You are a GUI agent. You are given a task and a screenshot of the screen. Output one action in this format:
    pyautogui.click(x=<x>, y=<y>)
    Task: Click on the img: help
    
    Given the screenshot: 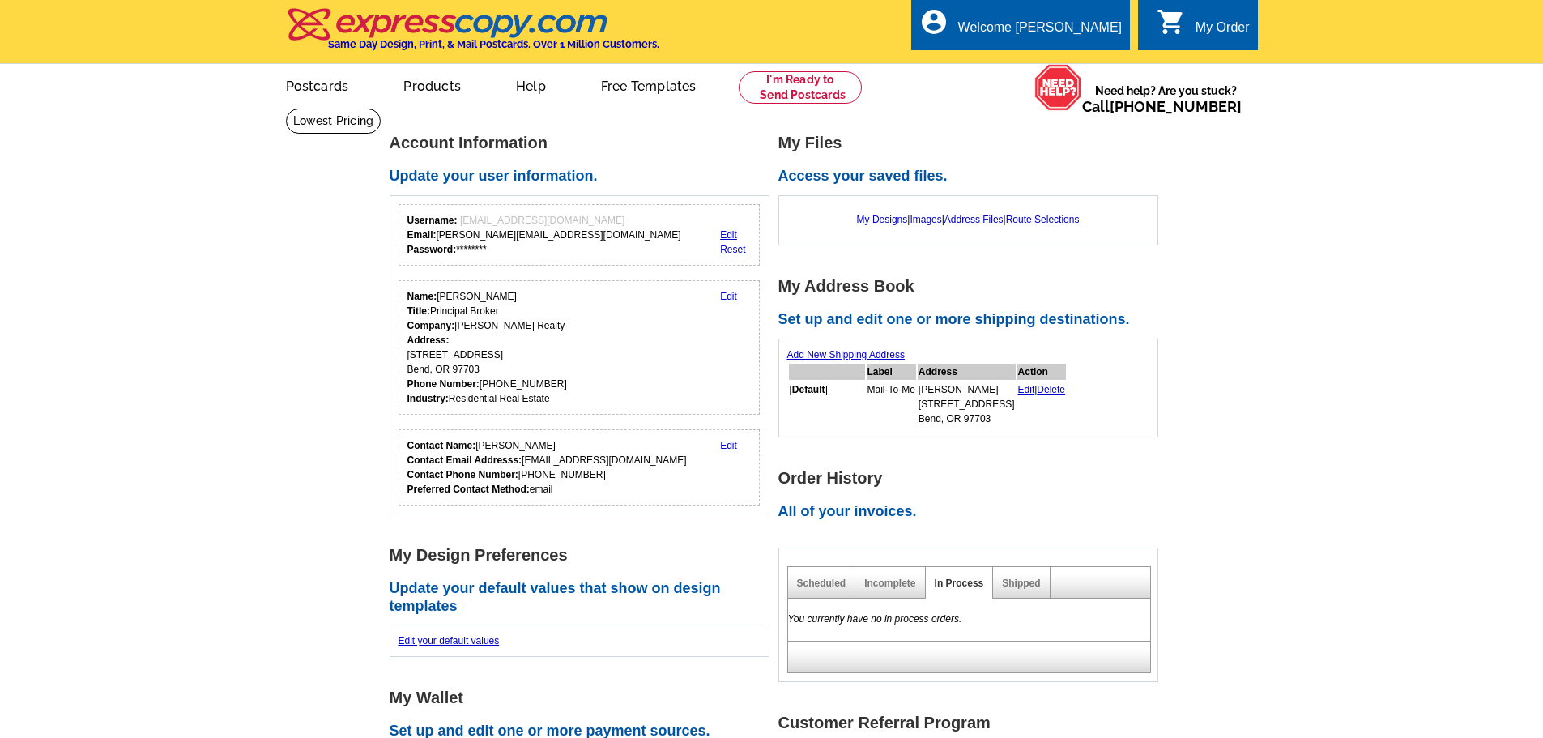 What is the action you would take?
    pyautogui.click(x=1058, y=87)
    